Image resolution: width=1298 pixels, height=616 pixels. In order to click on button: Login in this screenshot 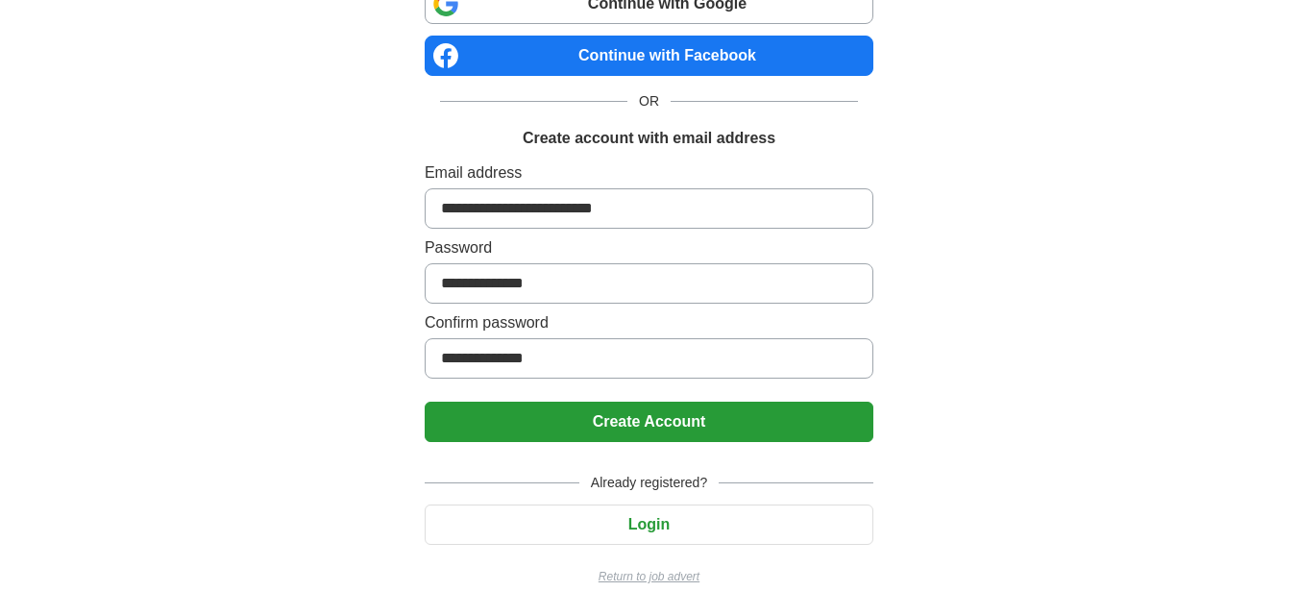, I will do `click(648, 524)`.